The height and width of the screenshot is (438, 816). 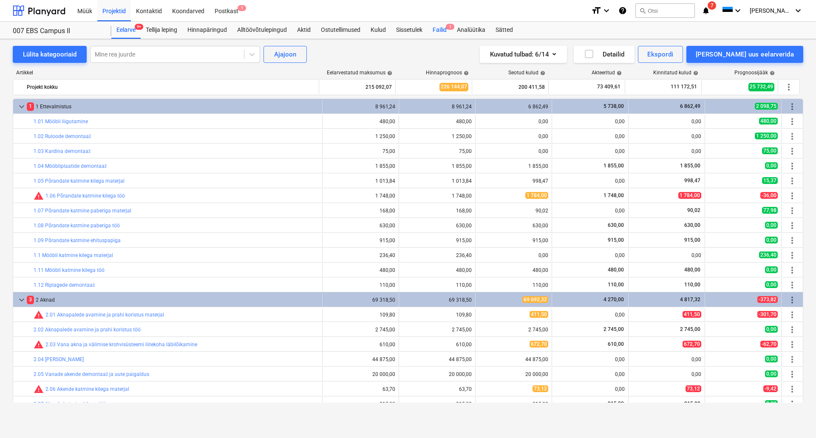 What do you see at coordinates (262, 30) in the screenshot?
I see `a: Alltöövõtulepingud` at bounding box center [262, 30].